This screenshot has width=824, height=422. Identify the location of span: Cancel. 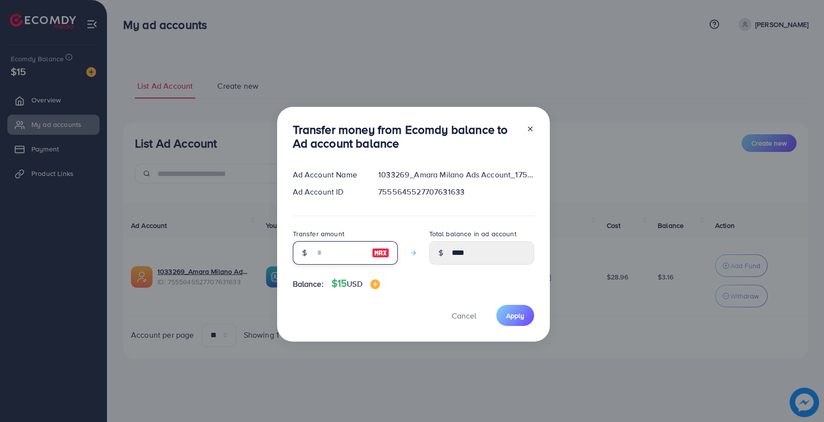
(464, 316).